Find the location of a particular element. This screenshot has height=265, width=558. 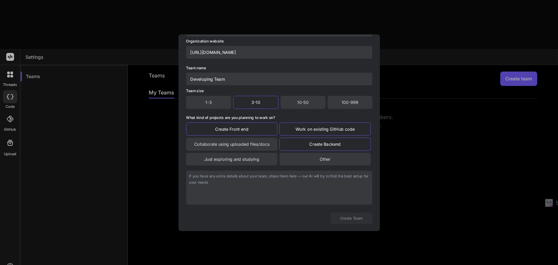

div: 100-999 is located at coordinates (350, 102).